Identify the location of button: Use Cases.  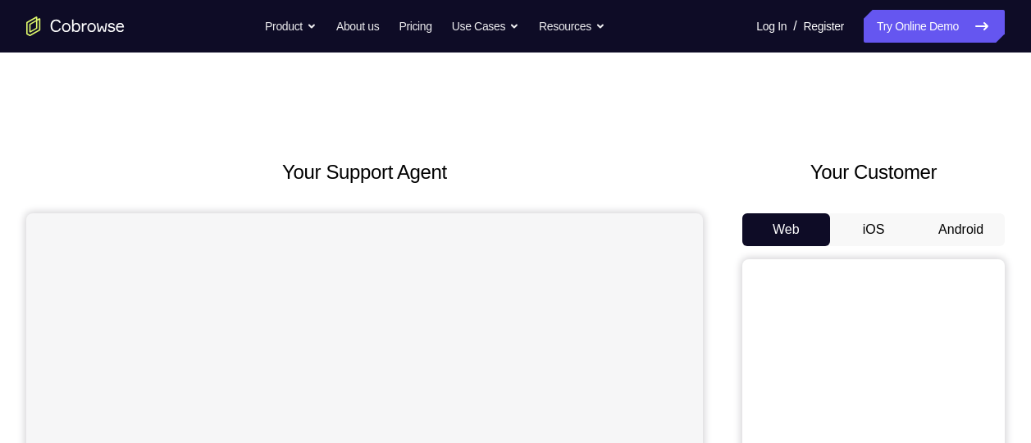
(485, 26).